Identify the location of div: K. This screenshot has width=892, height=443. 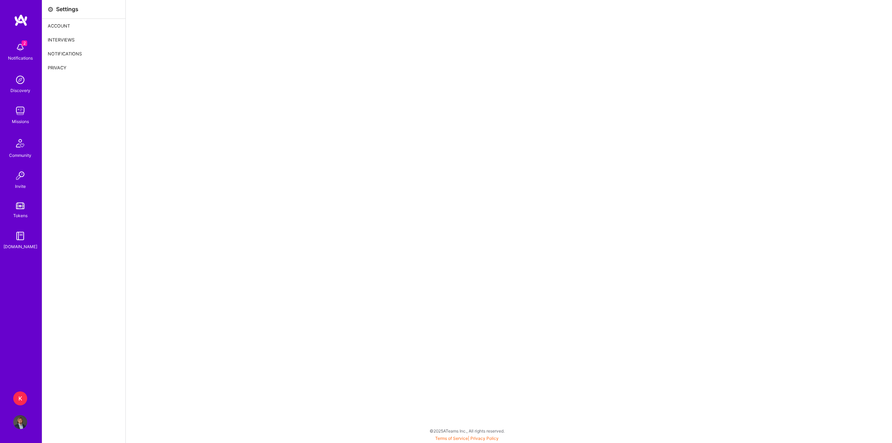
(20, 398).